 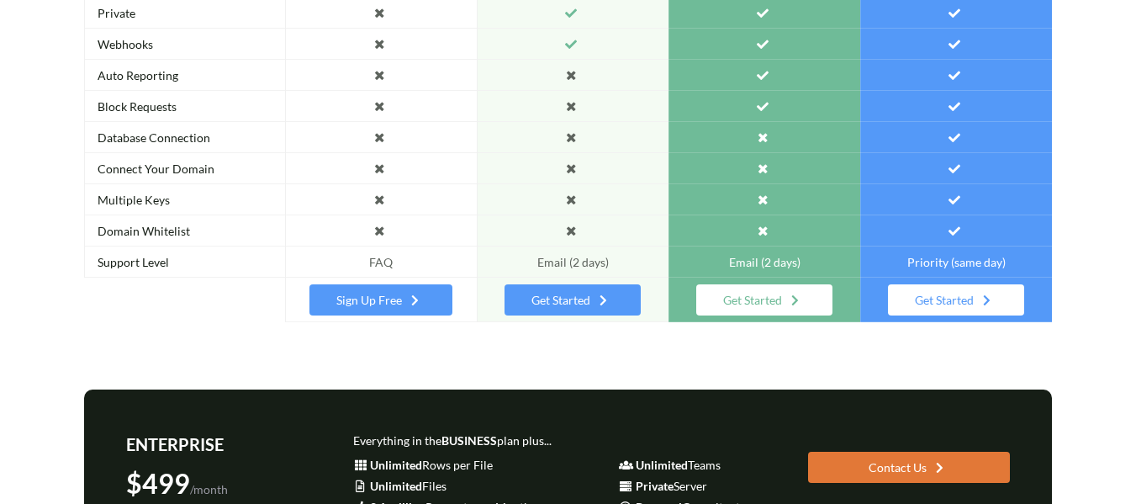 What do you see at coordinates (472, 464) in the screenshot?
I see `div: Rows per File` at bounding box center [472, 464].